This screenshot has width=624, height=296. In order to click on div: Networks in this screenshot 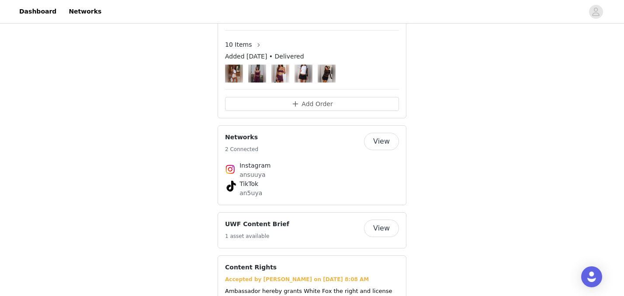, I will do `click(312, 165)`.